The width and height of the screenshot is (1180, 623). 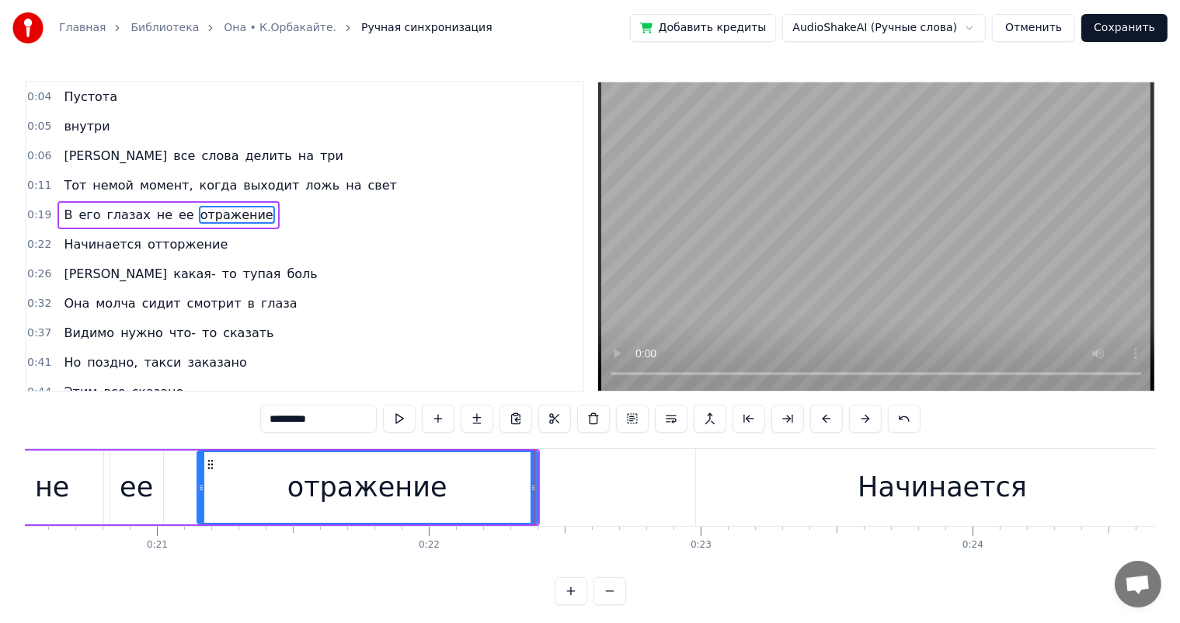 I want to click on span: 0:22, so click(x=39, y=245).